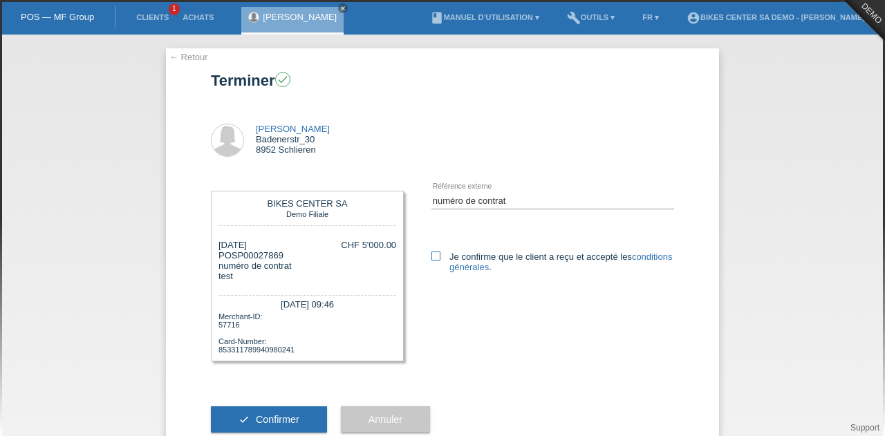  Describe the element at coordinates (590, 17) in the screenshot. I see `a: buildOutils ▾` at that location.